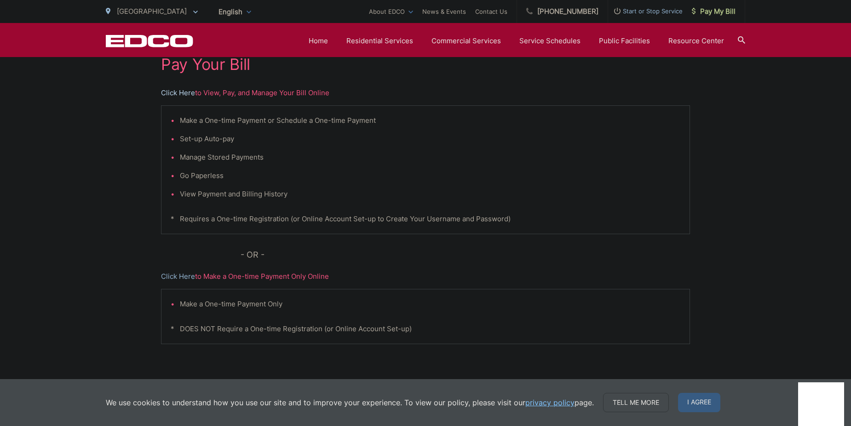 The width and height of the screenshot is (851, 426). What do you see at coordinates (466, 255) in the screenshot?
I see `p: - OR -` at bounding box center [466, 255].